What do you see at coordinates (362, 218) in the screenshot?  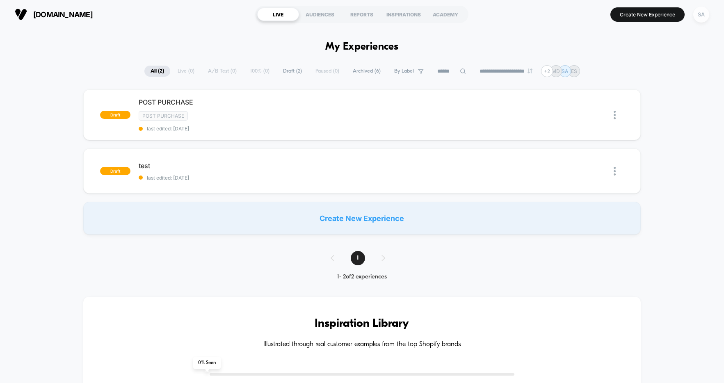 I see `div: Create New Experience` at bounding box center [362, 218].